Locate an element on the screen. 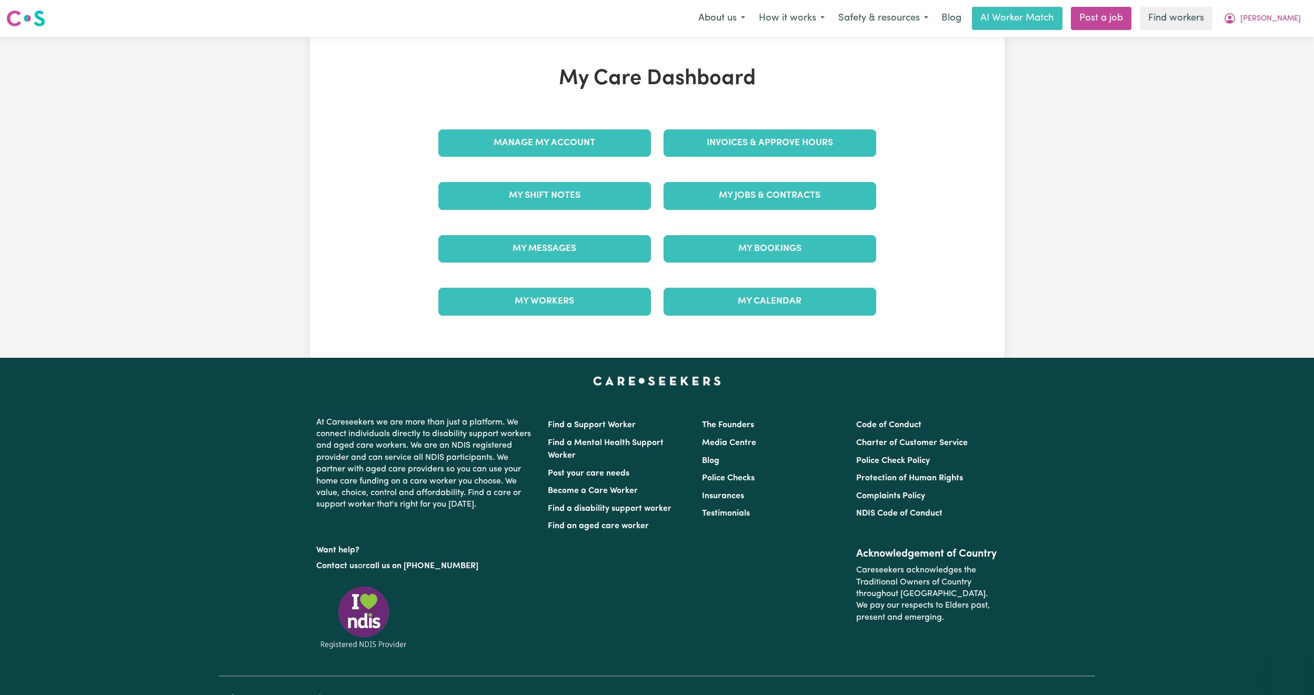 This screenshot has width=1314, height=695. a: Insurances is located at coordinates (723, 496).